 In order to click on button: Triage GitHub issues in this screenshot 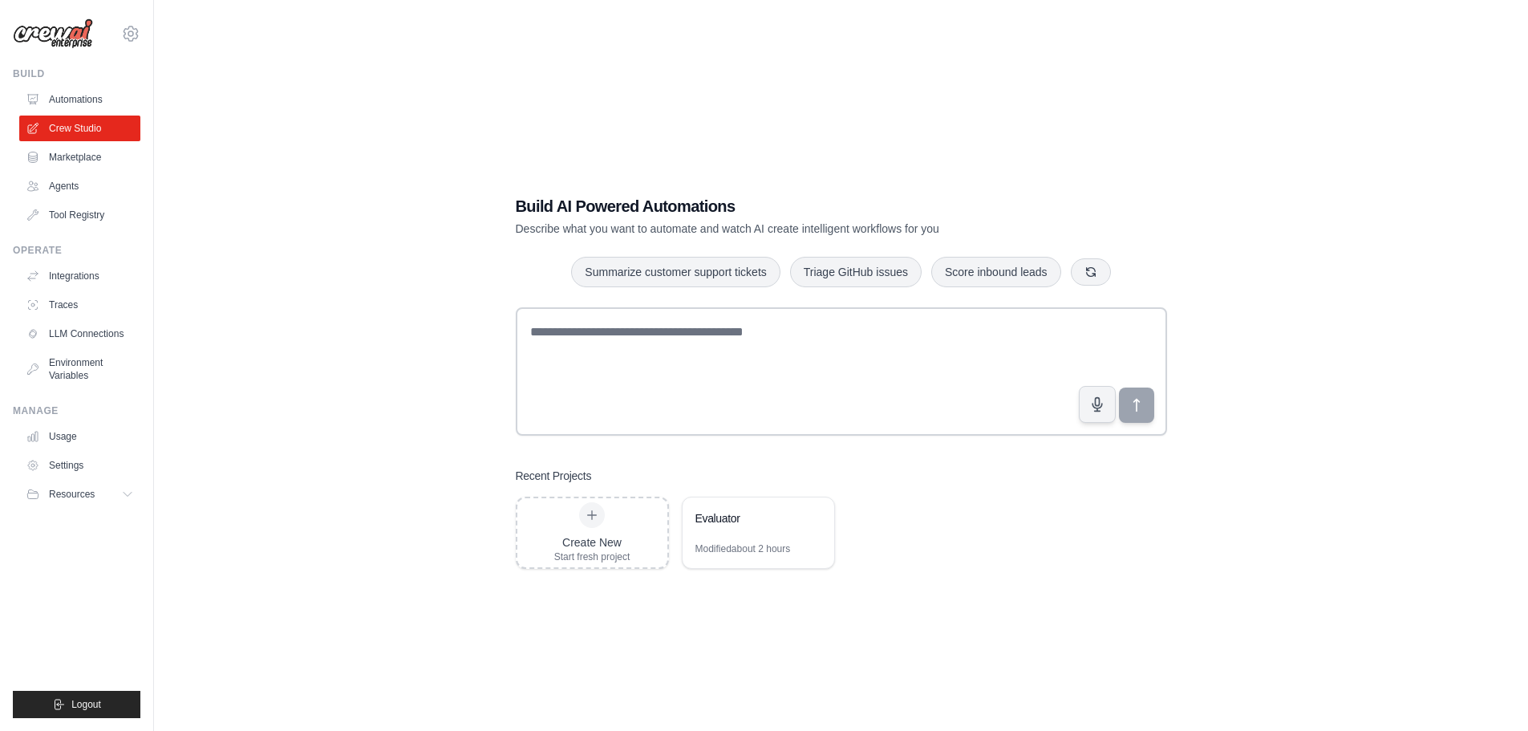, I will do `click(856, 272)`.